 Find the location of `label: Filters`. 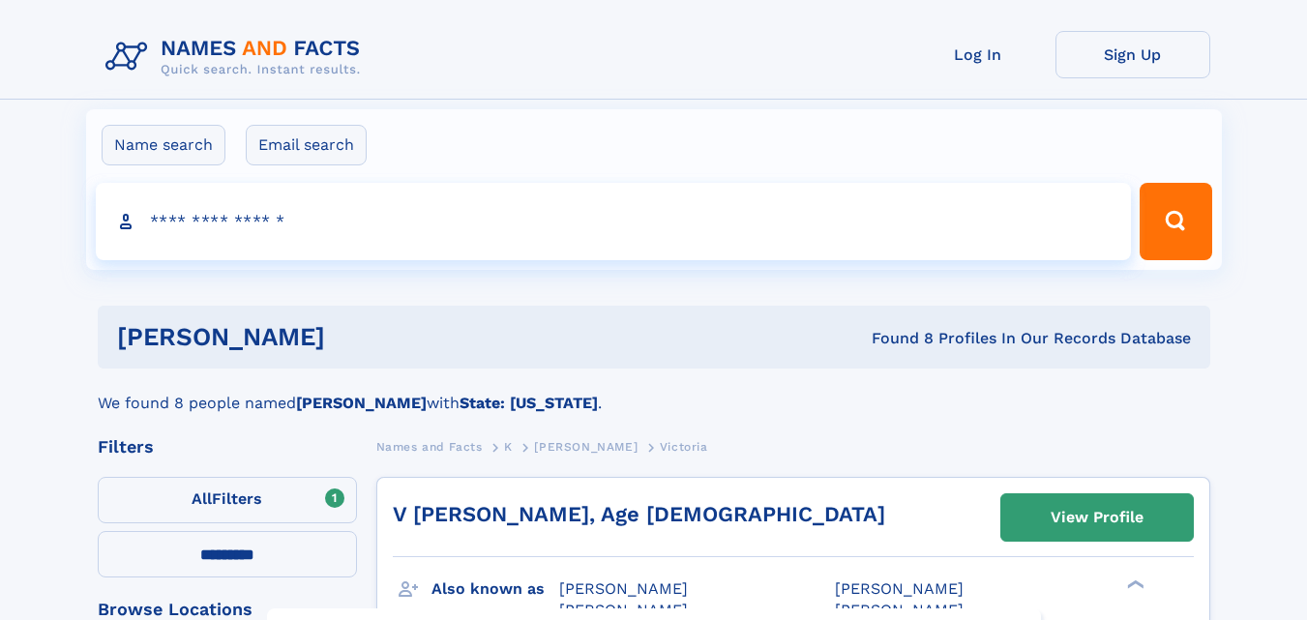

label: Filters is located at coordinates (227, 500).